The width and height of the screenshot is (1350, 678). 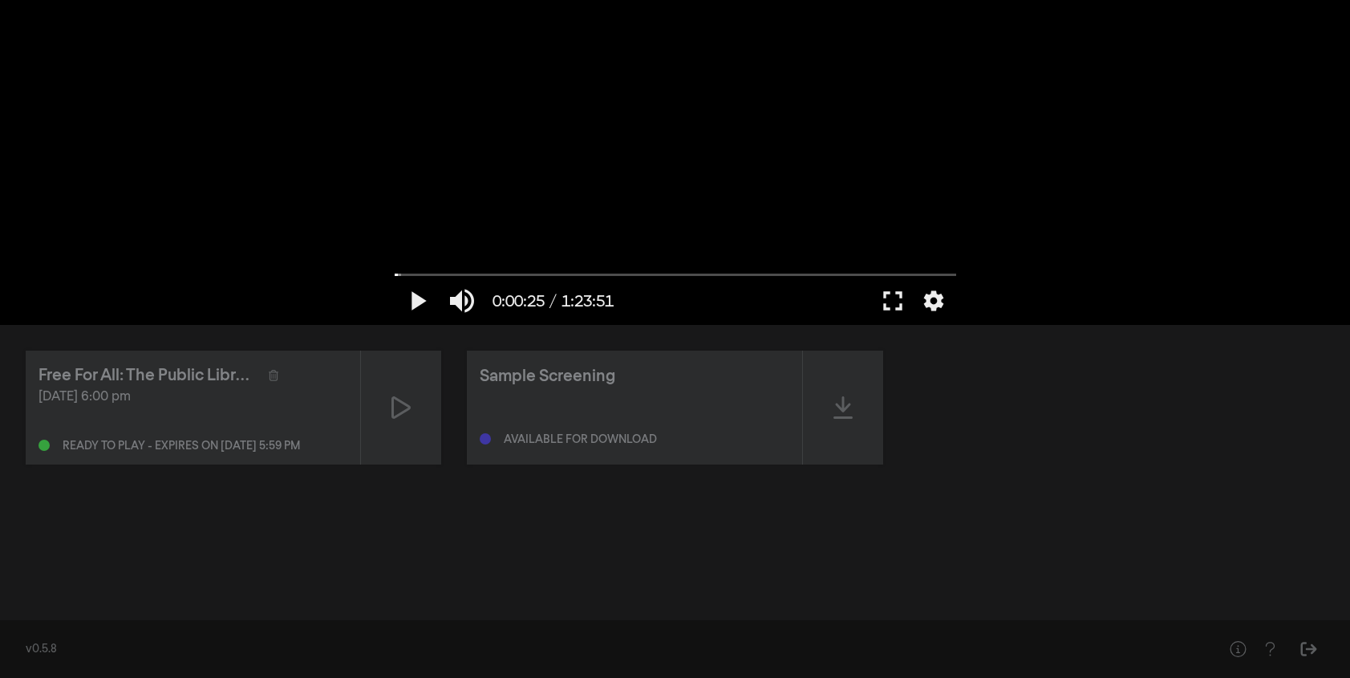 I want to click on div: v0.5.8, so click(x=607, y=649).